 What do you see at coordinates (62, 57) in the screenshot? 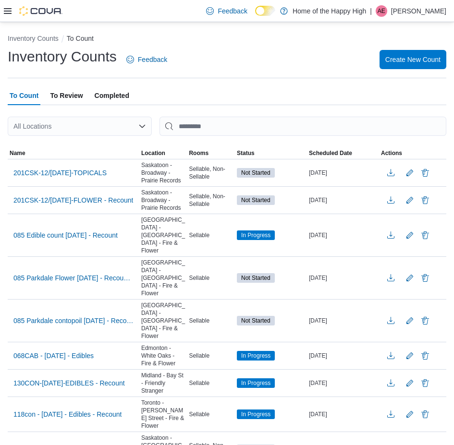
I see `h1: Inventory Counts` at bounding box center [62, 57].